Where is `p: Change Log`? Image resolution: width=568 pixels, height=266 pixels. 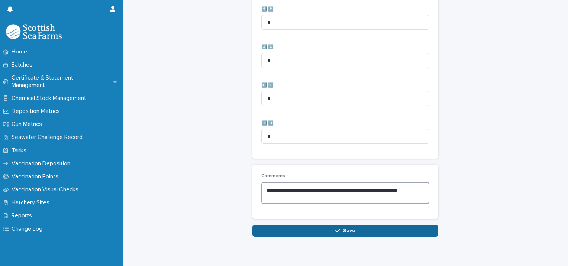
p: Change Log is located at coordinates (28, 229).